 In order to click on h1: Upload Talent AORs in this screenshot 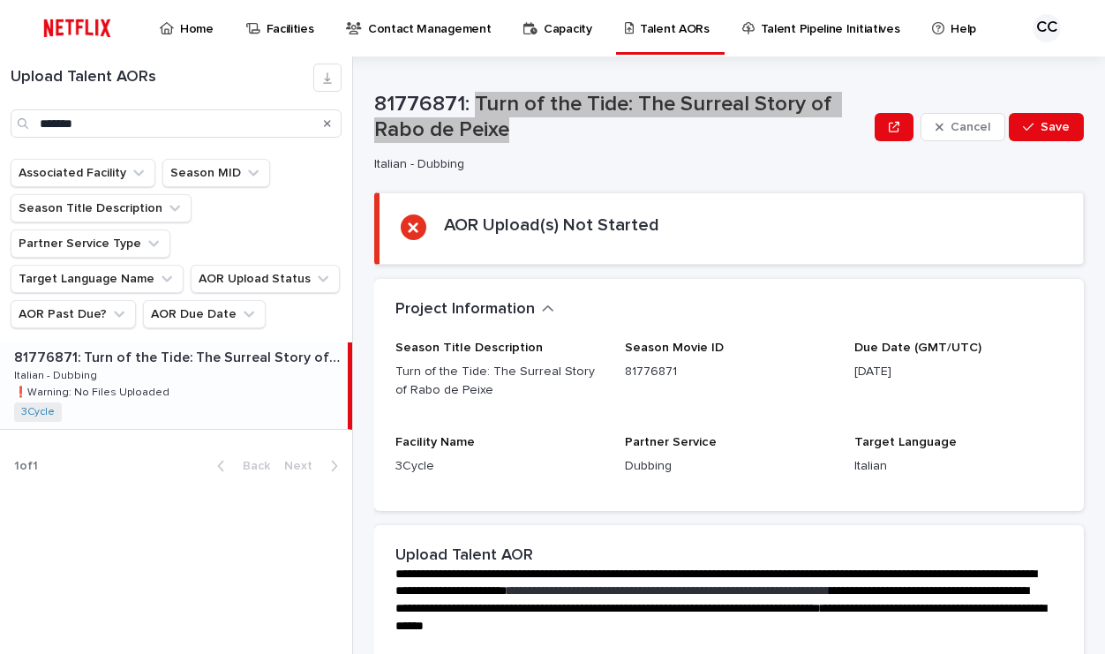, I will do `click(162, 78)`.